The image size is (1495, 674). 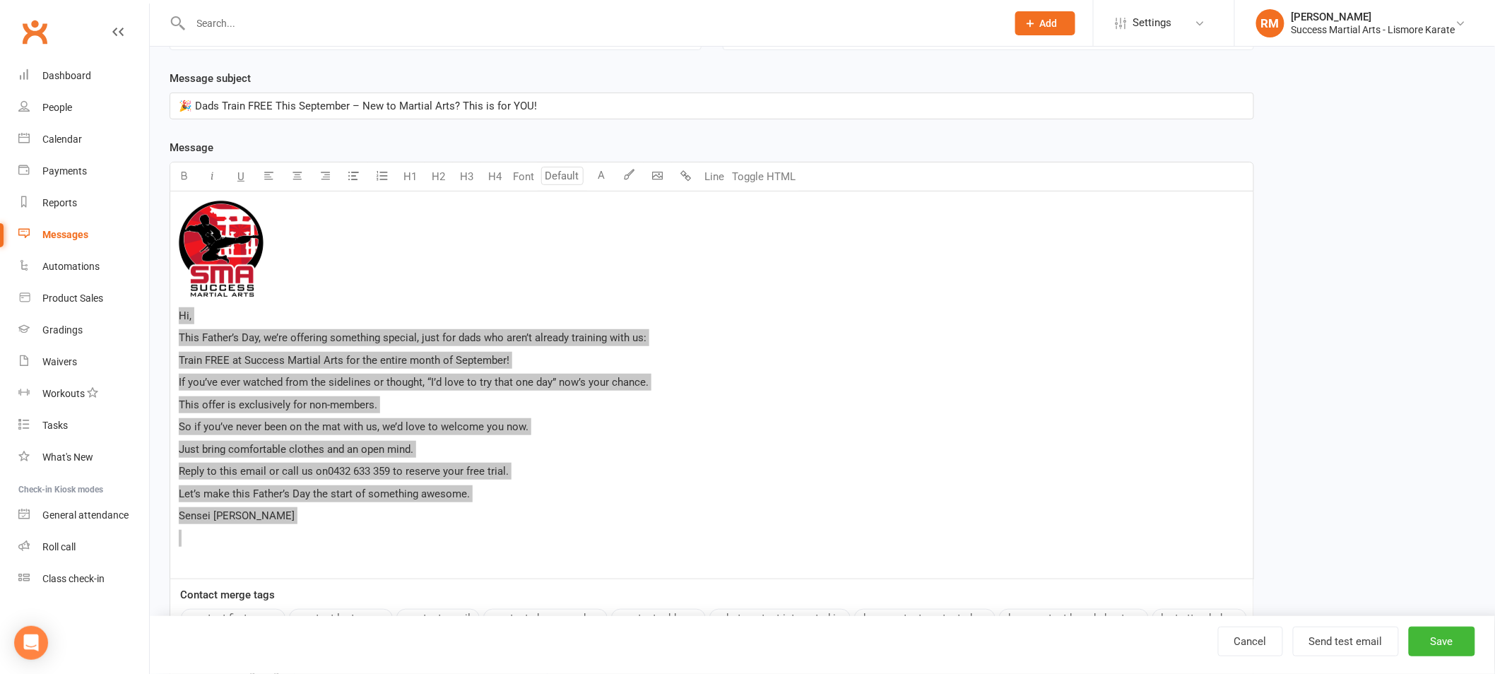 I want to click on a: Class kiosk mode, so click(x=83, y=579).